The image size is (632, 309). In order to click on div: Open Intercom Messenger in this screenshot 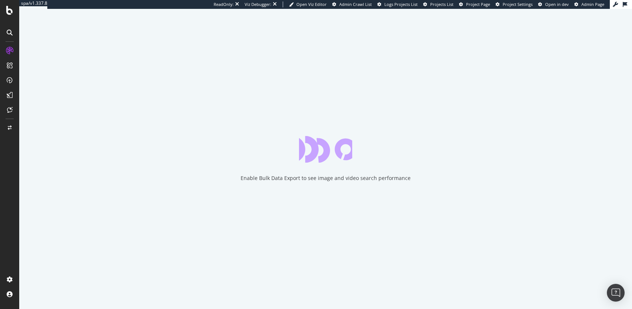, I will do `click(616, 293)`.